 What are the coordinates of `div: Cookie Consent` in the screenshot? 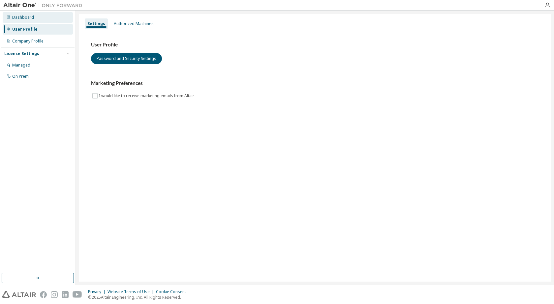 It's located at (173, 292).